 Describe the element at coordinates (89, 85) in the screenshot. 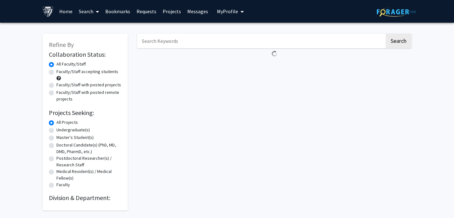

I see `label: Faculty/Staff with posted projects` at that location.